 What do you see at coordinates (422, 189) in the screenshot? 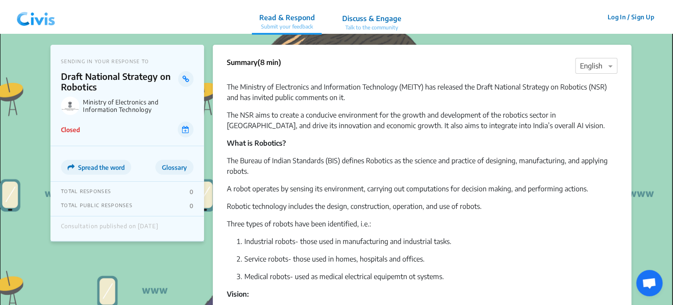
I see `p: A robot operates by sensing its environment, carrying out computations for decision making, and p...` at bounding box center [422, 189].